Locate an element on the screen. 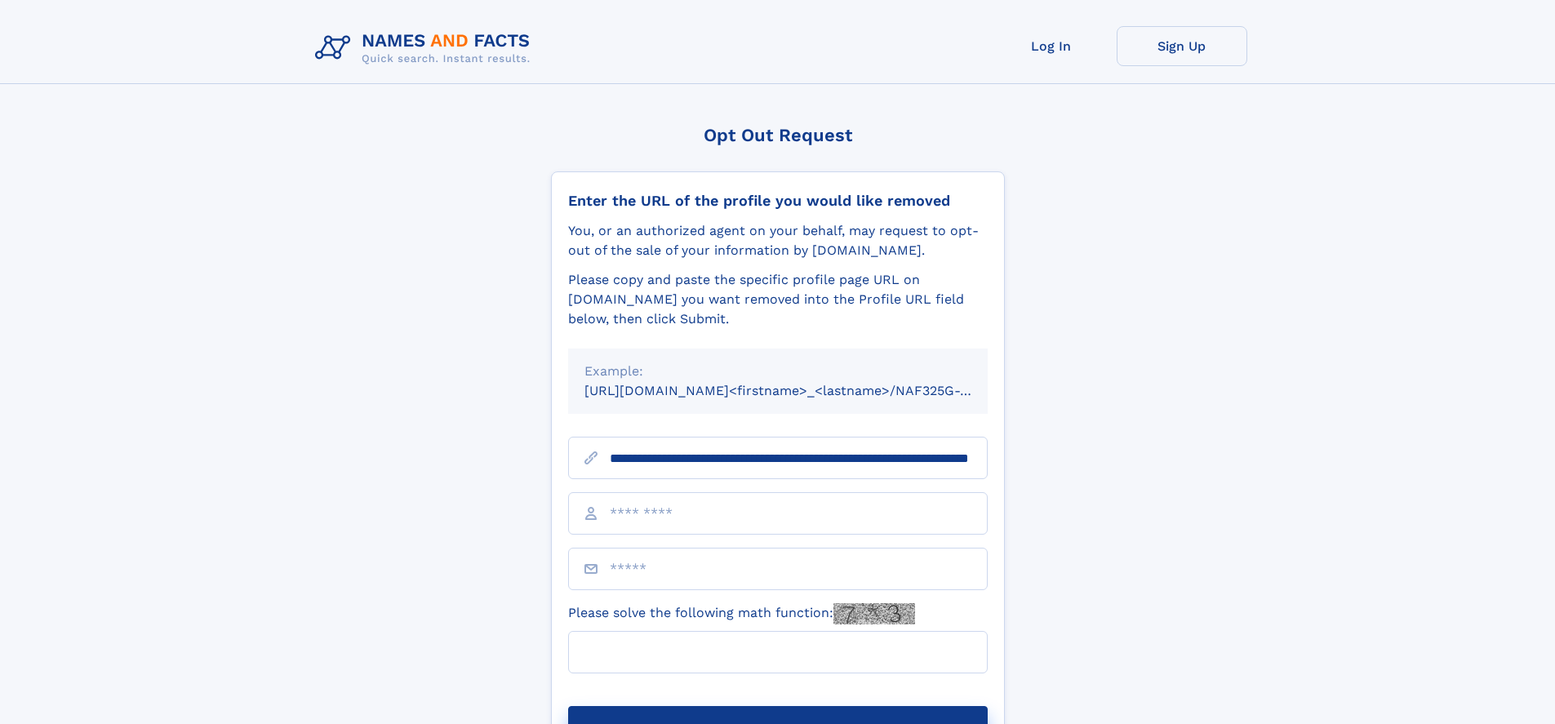  div: Enter the URL of the profile you would like removed is located at coordinates (778, 201).